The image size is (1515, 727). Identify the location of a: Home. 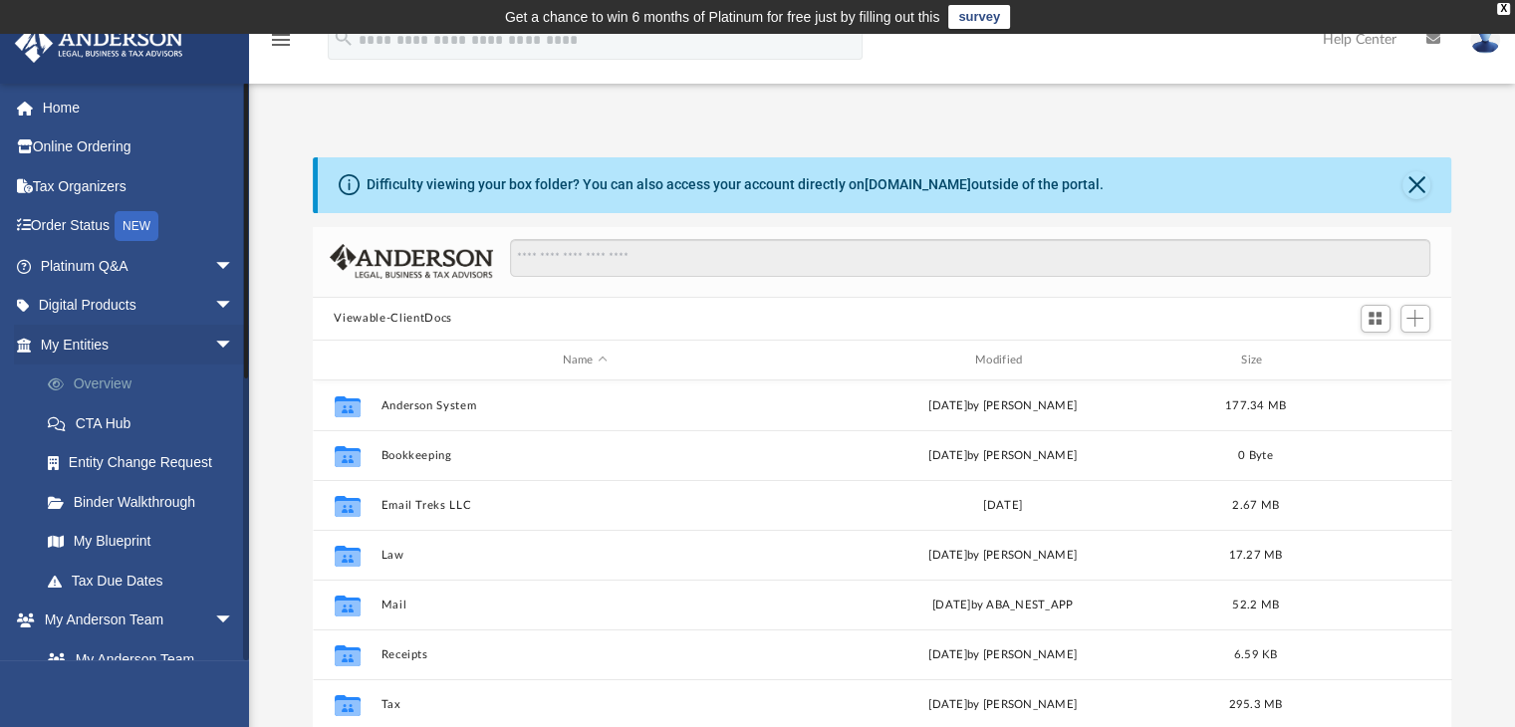
(138, 108).